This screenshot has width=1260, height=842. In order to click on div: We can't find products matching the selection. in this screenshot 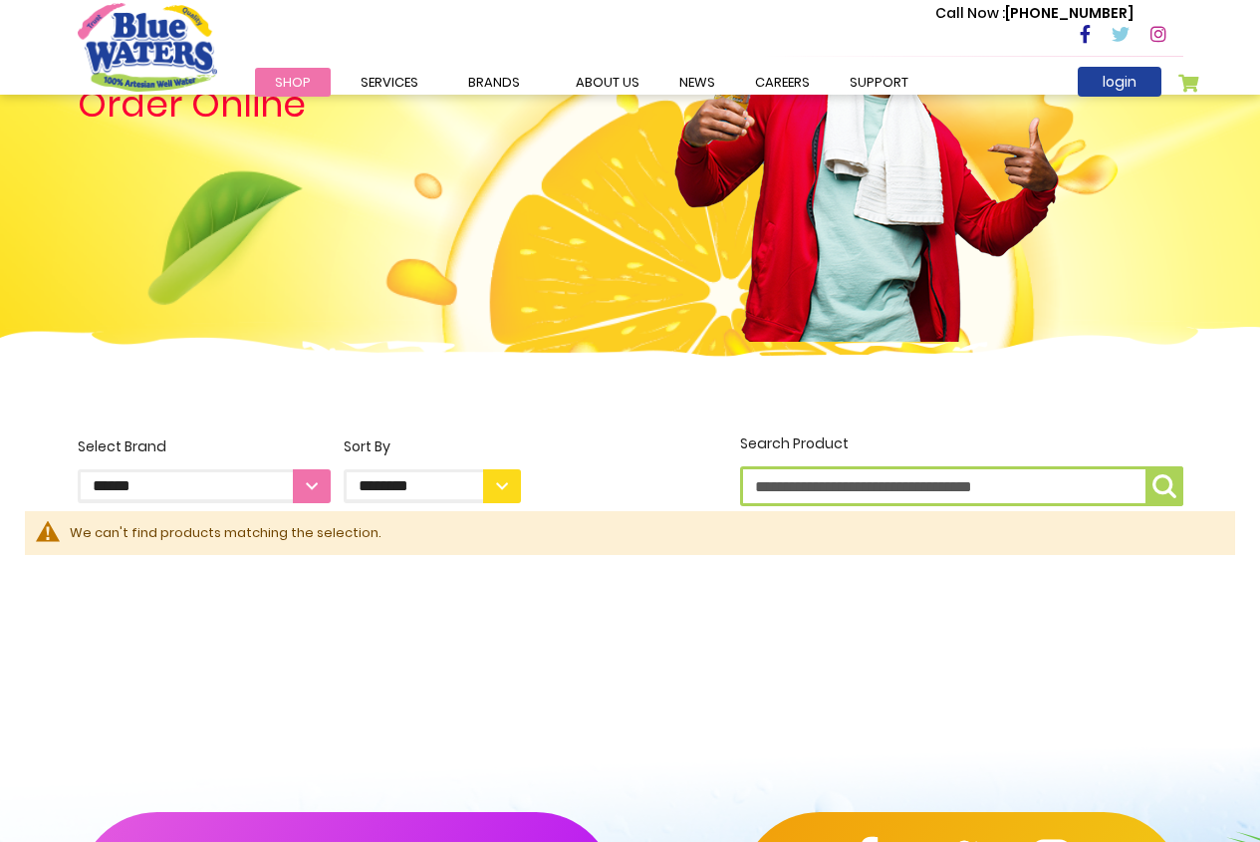, I will do `click(642, 533)`.